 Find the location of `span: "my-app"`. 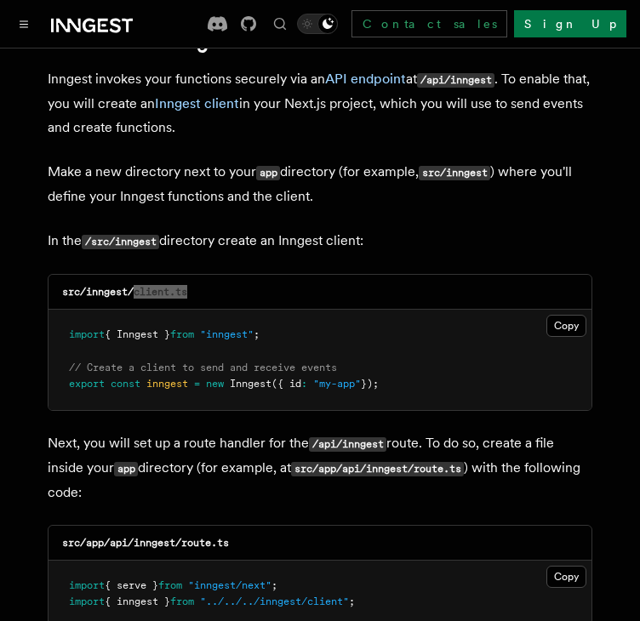

span: "my-app" is located at coordinates (337, 384).